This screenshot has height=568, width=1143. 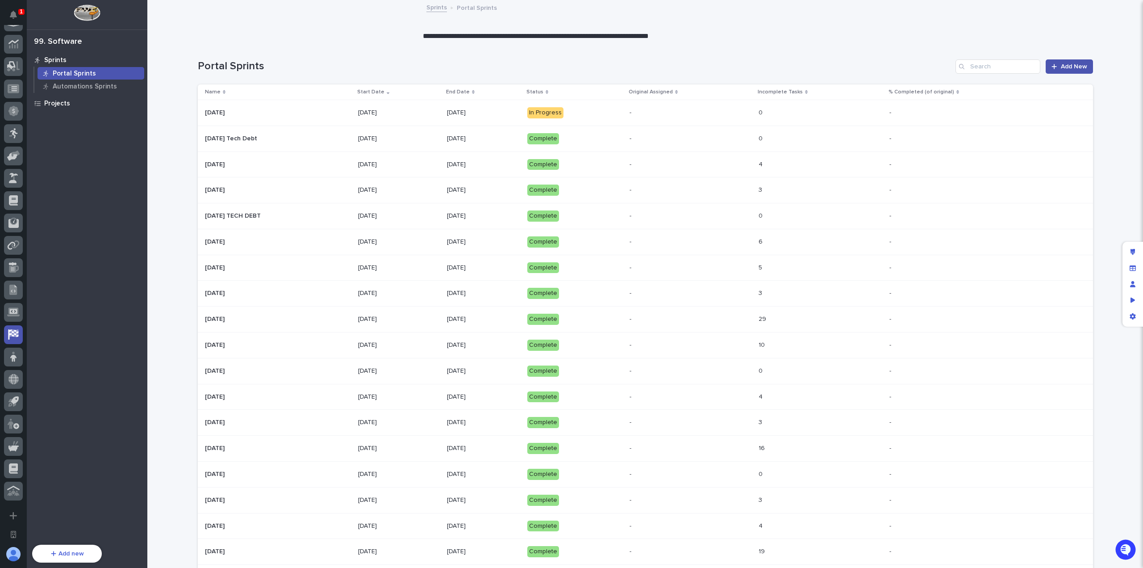 I want to click on button: Add a new app..., so click(x=13, y=515).